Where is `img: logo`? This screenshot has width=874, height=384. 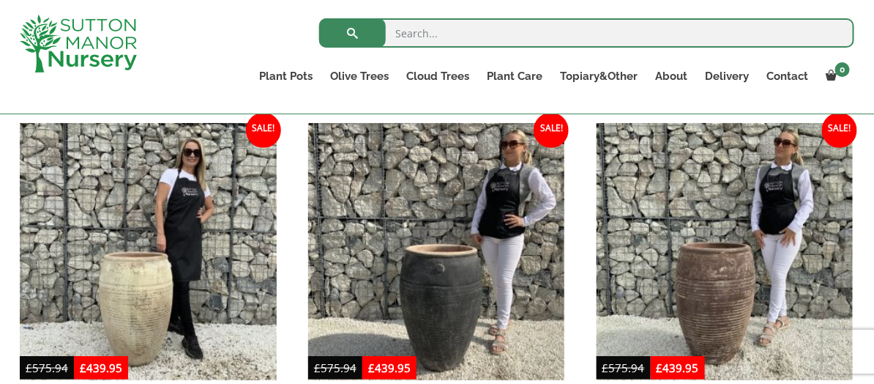 img: logo is located at coordinates (78, 43).